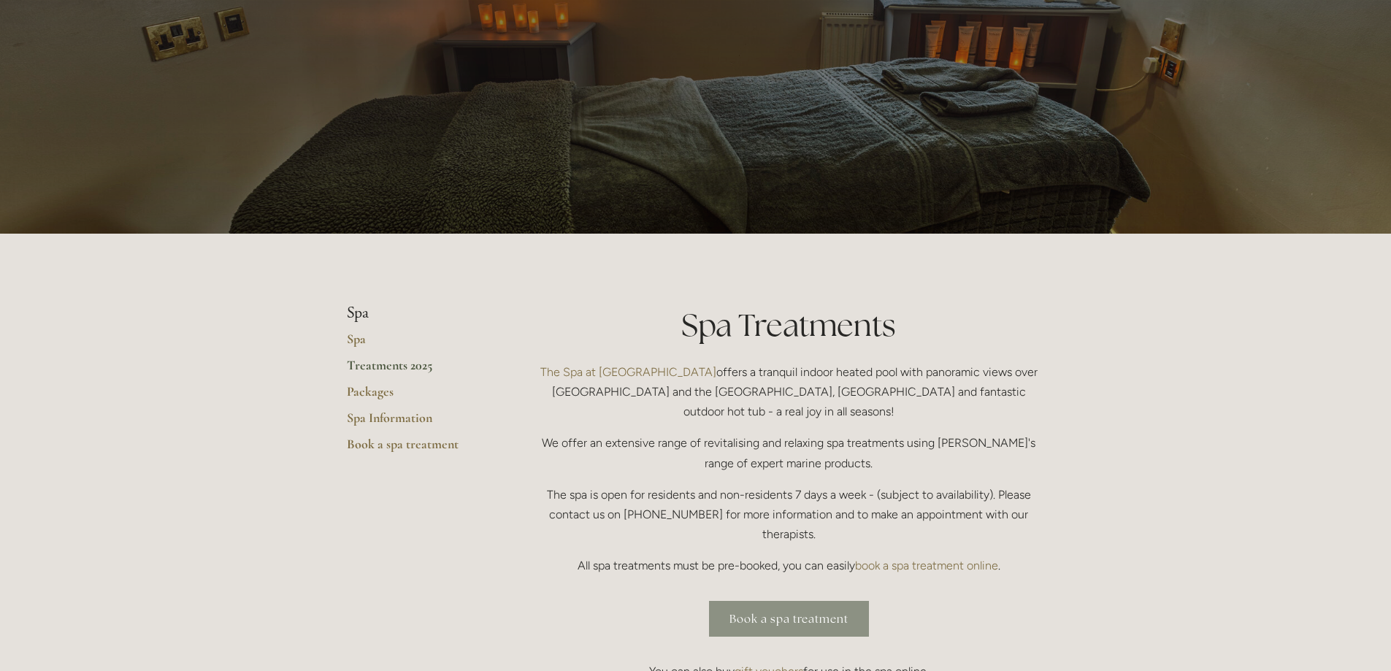 The height and width of the screenshot is (671, 1391). Describe the element at coordinates (416, 423) in the screenshot. I see `a: Spa Information` at that location.